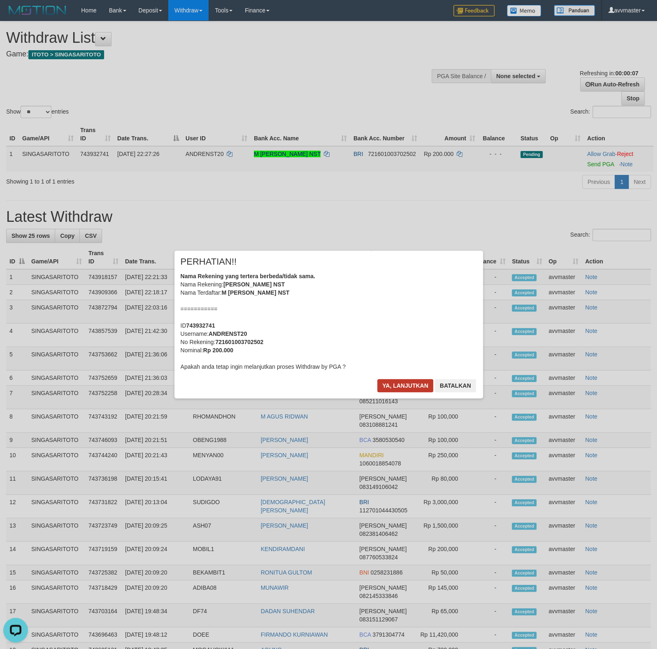  I want to click on div: Nama Rekening: Nama Terdaftar: =========== ID Username: No Rekening: Nominal: Apakah anda tetap i..., so click(329, 321).